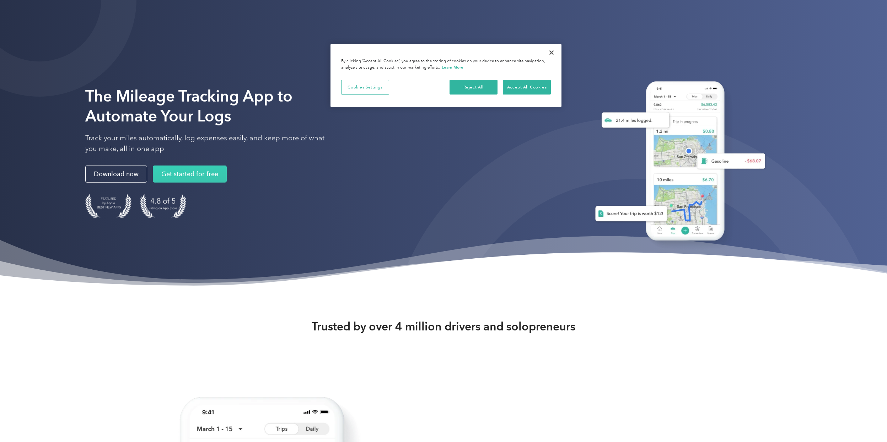  What do you see at coordinates (365, 87) in the screenshot?
I see `button: Cookies Settings` at bounding box center [365, 87].